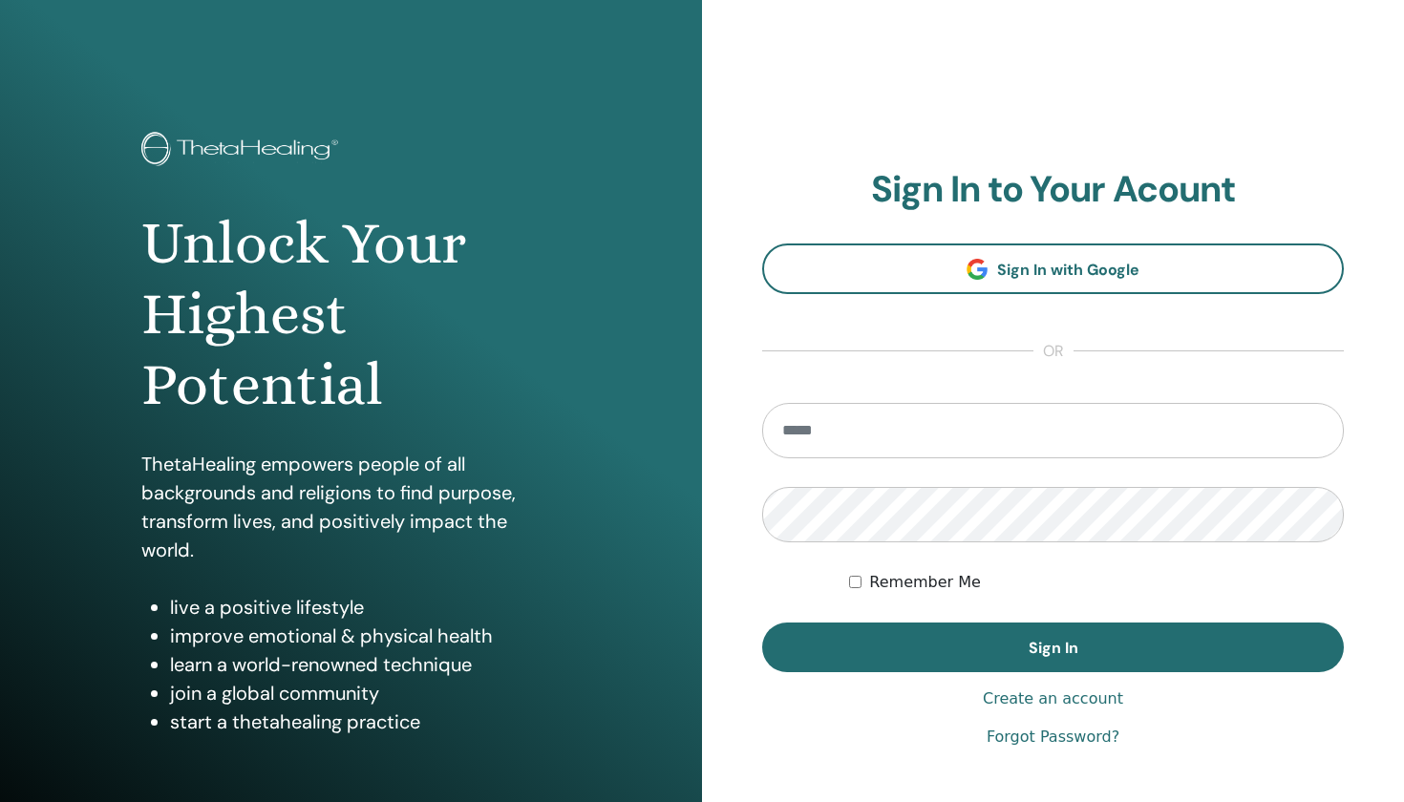 The image size is (1404, 802). I want to click on h1: Unlock Your Highest Potential, so click(351, 314).